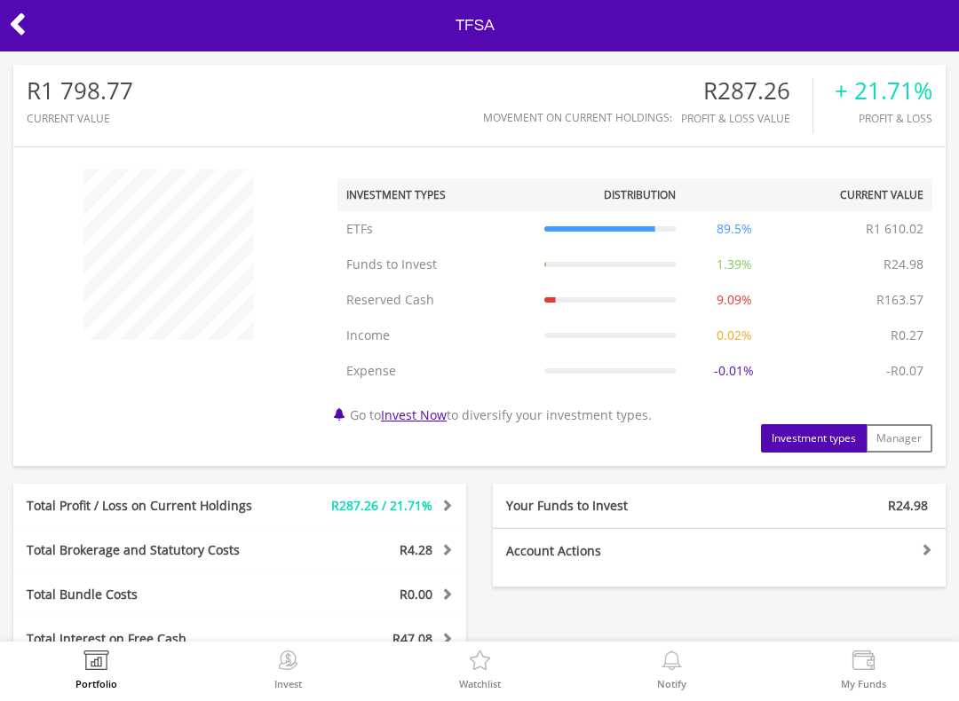  Describe the element at coordinates (903, 265) in the screenshot. I see `td: R24.98` at that location.